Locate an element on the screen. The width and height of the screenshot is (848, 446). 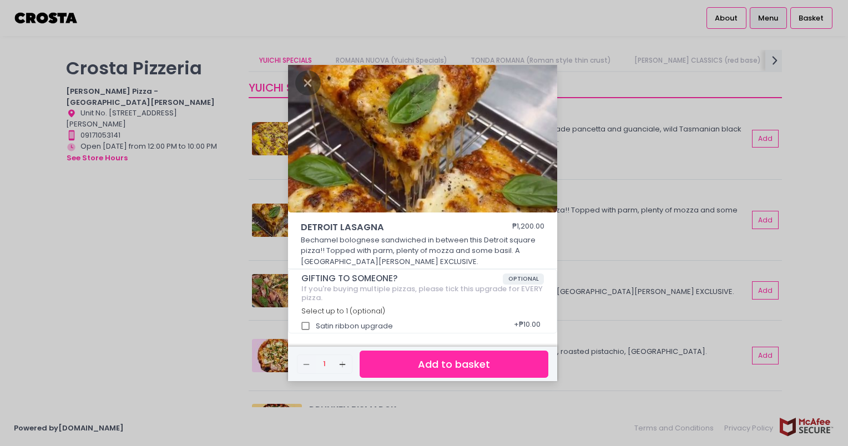
img: DETROIT LASAGNA is located at coordinates (422, 138).